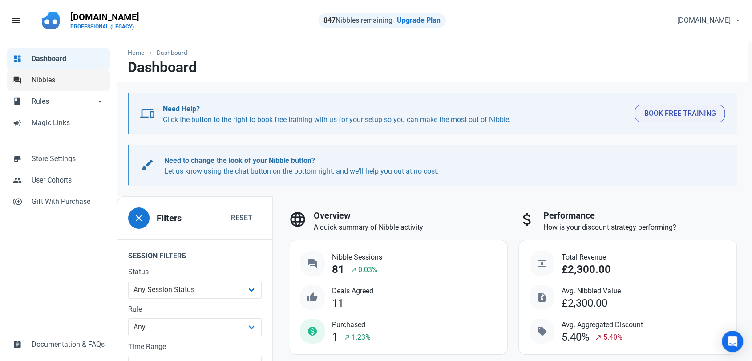  What do you see at coordinates (17, 344) in the screenshot?
I see `span: assignment` at bounding box center [17, 344].